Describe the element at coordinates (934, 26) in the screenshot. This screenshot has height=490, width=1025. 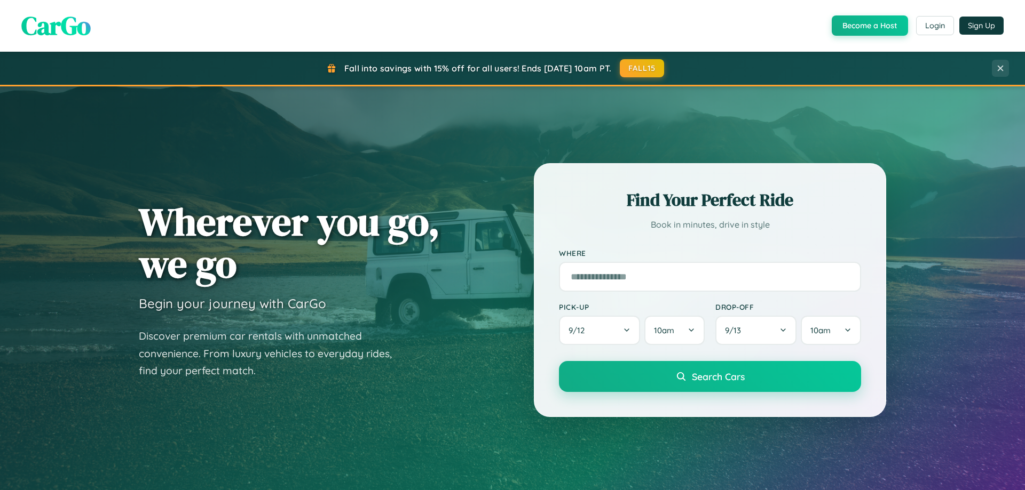
I see `button: Login` at that location.